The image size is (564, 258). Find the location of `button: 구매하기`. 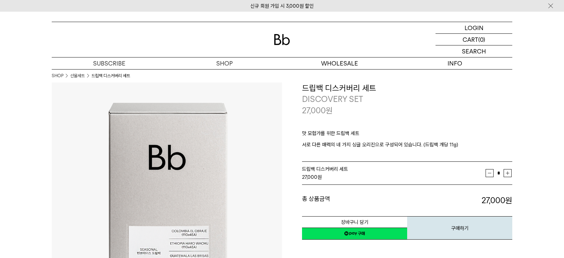

button: 구매하기 is located at coordinates (460, 228).